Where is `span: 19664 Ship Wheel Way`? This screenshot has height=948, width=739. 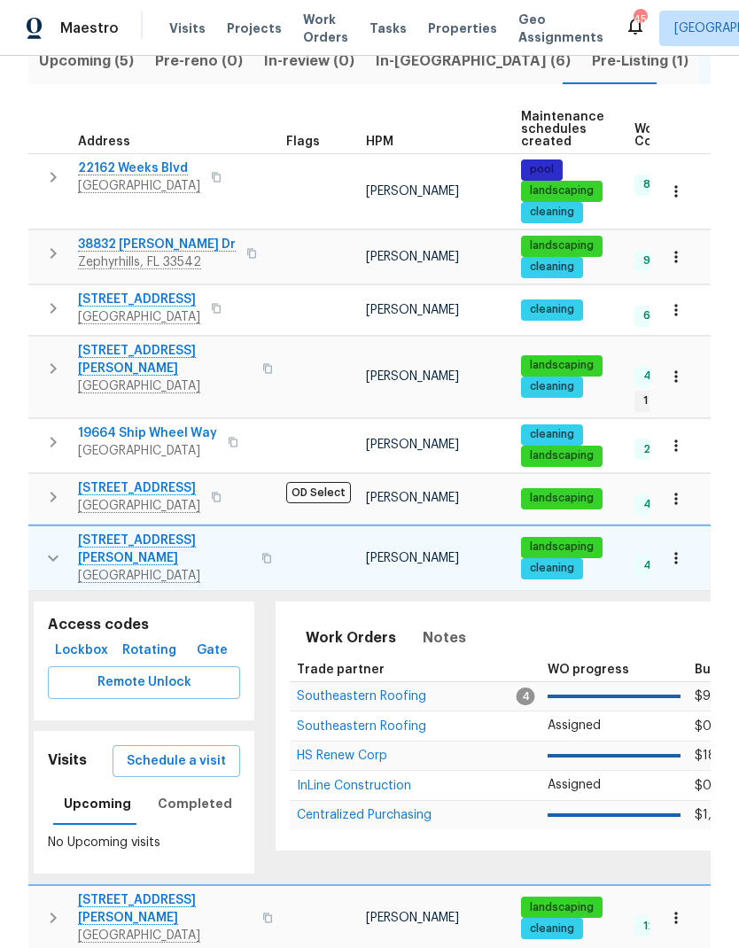 span: 19664 Ship Wheel Way is located at coordinates (147, 433).